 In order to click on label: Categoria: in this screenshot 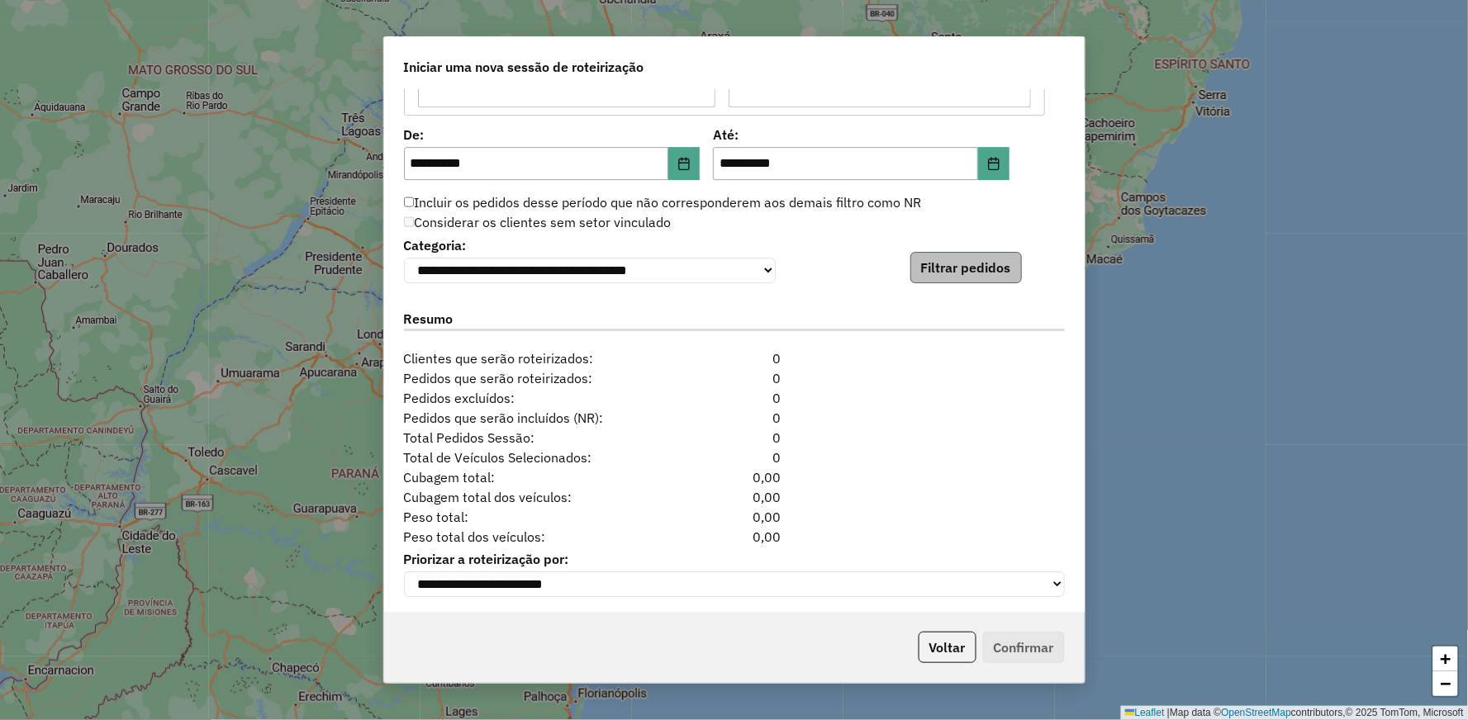, I will do `click(590, 245)`.